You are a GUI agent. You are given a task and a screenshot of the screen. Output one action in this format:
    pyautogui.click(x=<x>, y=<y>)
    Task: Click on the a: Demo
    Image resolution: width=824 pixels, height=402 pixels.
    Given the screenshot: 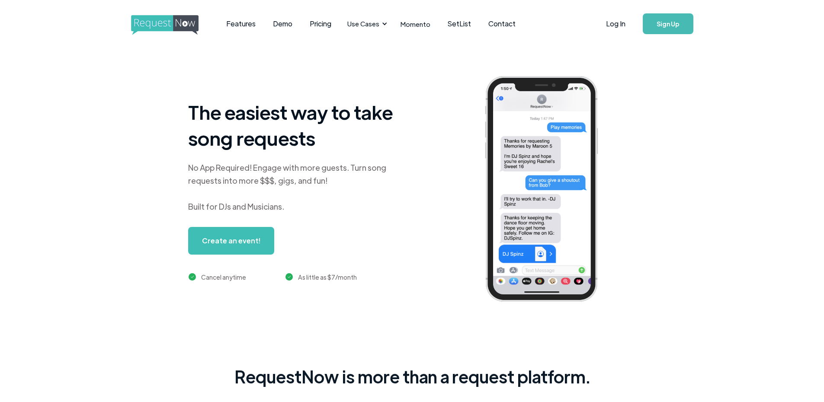 What is the action you would take?
    pyautogui.click(x=282, y=24)
    